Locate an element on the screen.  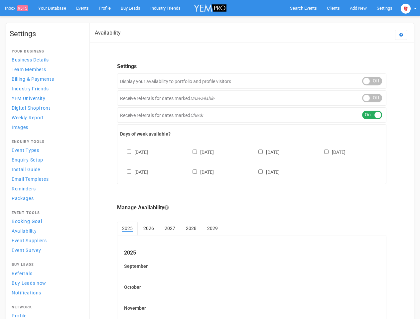
a: 2028 is located at coordinates (191, 229).